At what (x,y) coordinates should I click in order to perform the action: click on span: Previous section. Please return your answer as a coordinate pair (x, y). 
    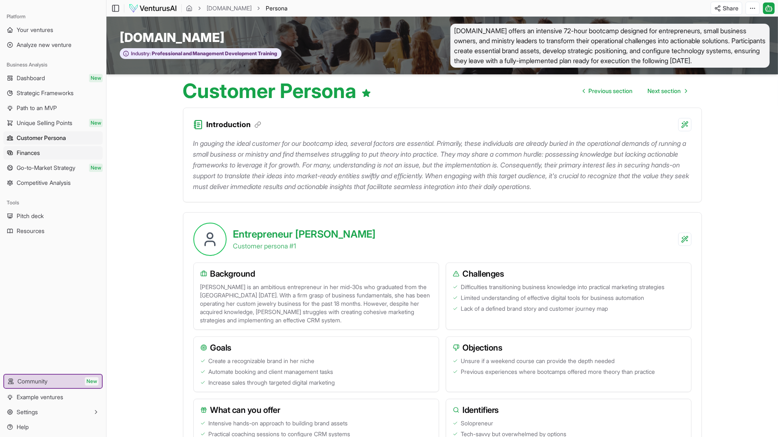
    Looking at the image, I should click on (611, 91).